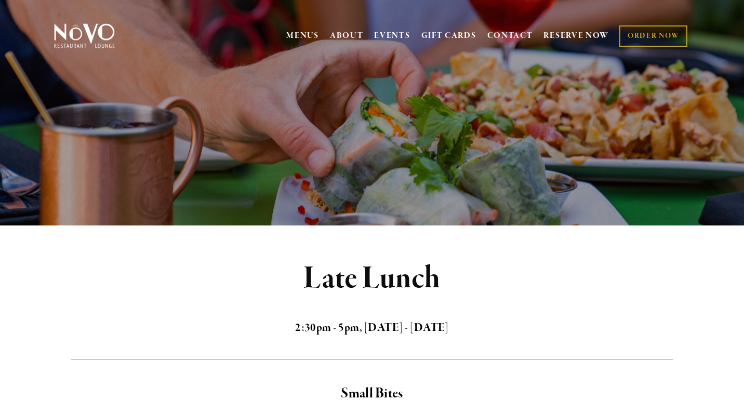 This screenshot has width=744, height=413. Describe the element at coordinates (392, 36) in the screenshot. I see `a: EVENTS` at that location.